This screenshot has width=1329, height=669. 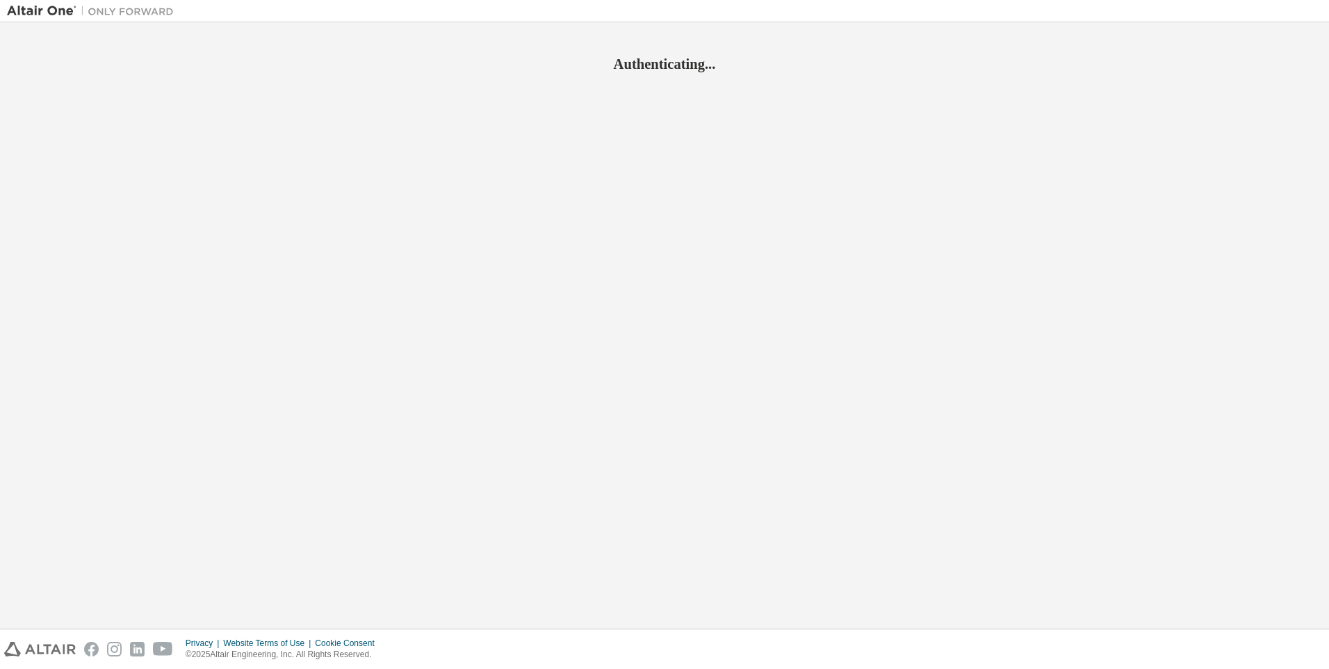 I want to click on img: linkedin.svg, so click(x=137, y=648).